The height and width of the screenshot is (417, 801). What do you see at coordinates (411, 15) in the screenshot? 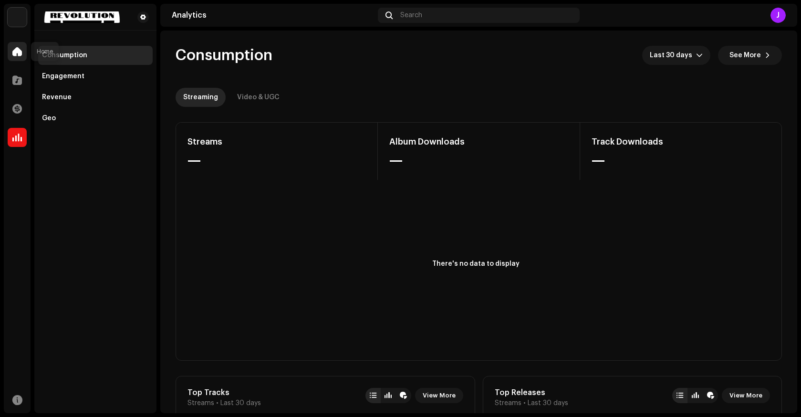
I see `span: Search` at bounding box center [411, 15].